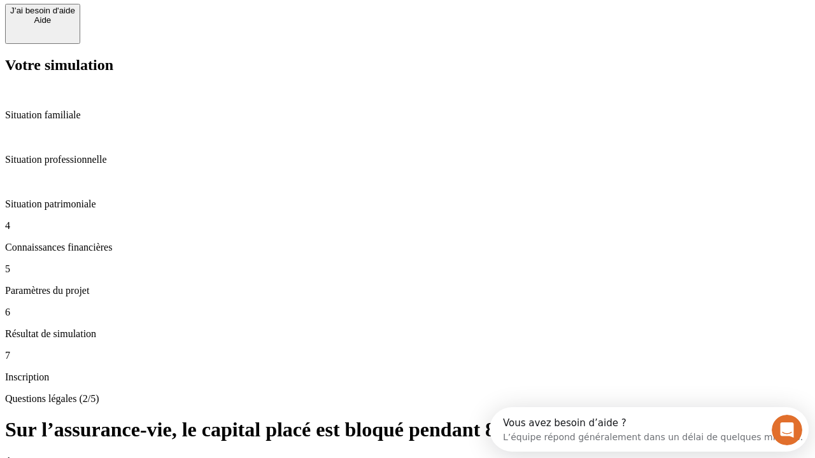 This screenshot has height=458, width=815. I want to click on p: Situation familiale, so click(407, 115).